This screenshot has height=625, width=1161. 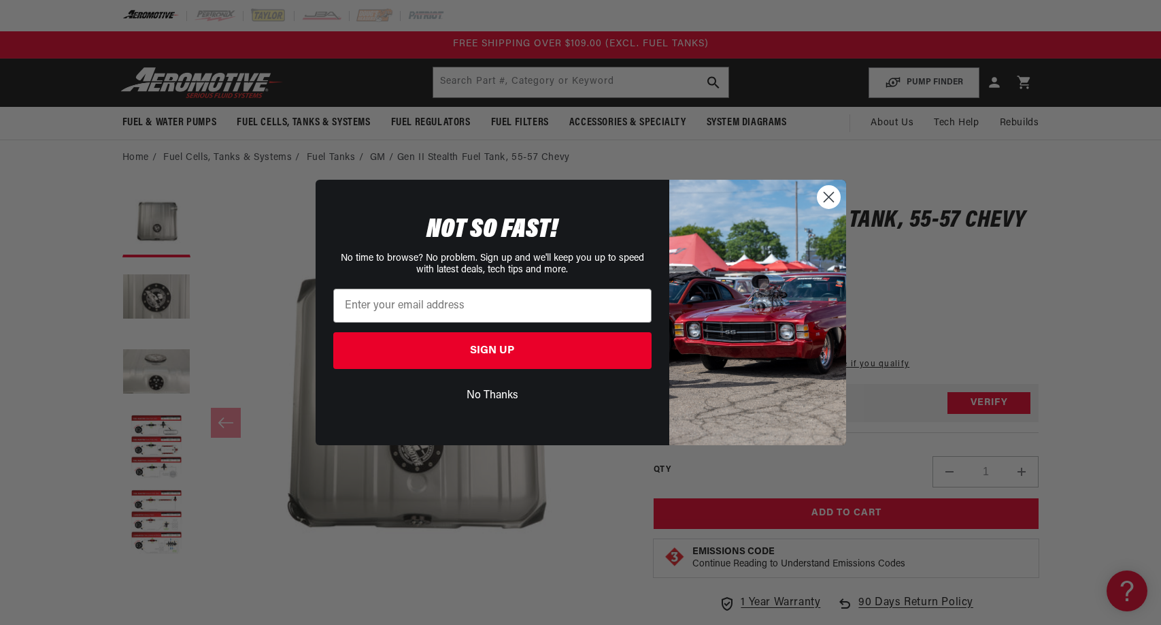 What do you see at coordinates (493, 350) in the screenshot?
I see `button: SIGN UP` at bounding box center [493, 350].